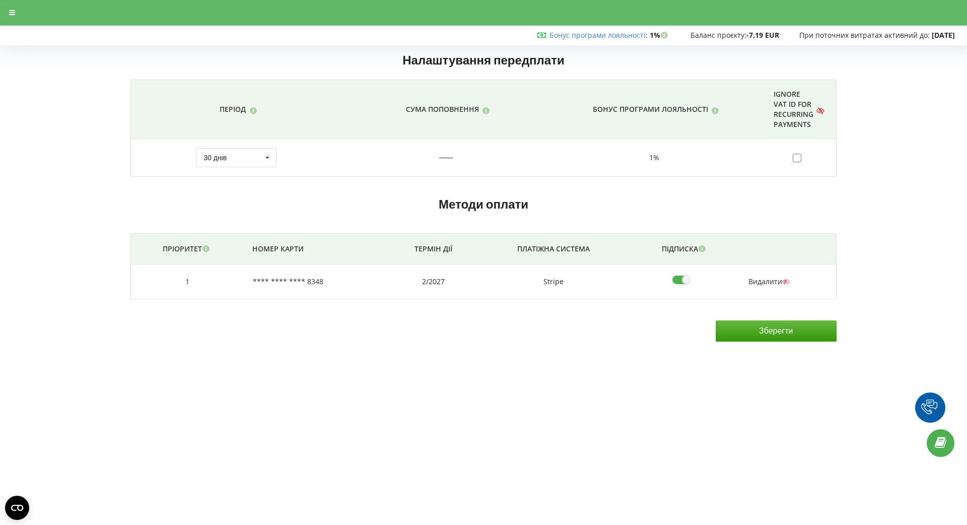 This screenshot has width=967, height=525. I want to click on div: 30 днів, so click(215, 158).